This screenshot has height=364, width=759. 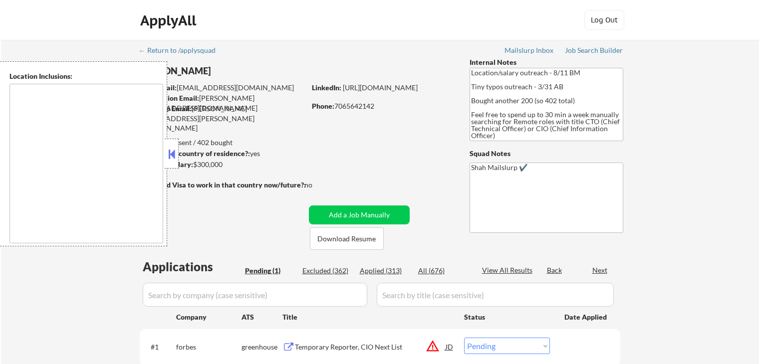 I want to click on div: All (676), so click(x=443, y=271).